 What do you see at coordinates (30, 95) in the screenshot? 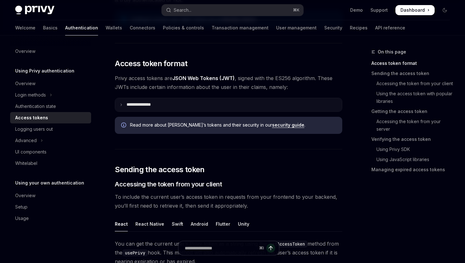
I see `div: Login methods` at bounding box center [30, 95].